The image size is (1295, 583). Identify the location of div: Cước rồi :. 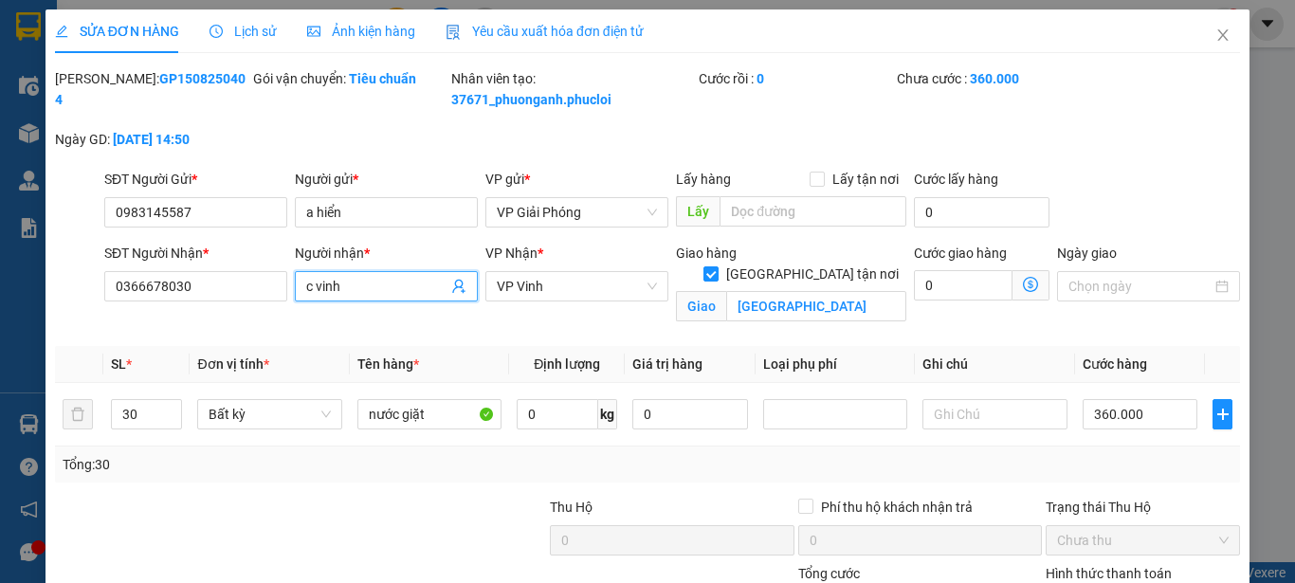
(796, 79).